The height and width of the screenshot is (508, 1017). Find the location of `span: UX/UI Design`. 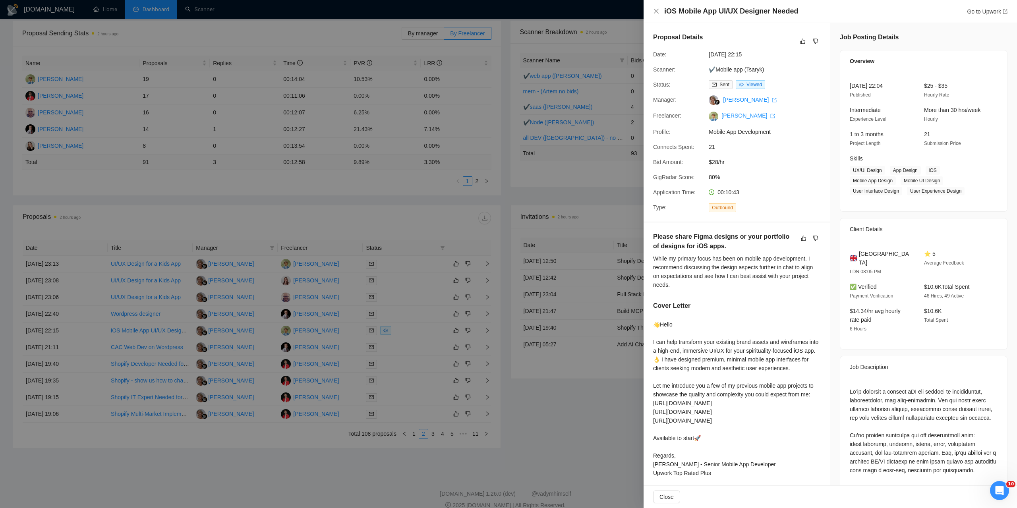

span: UX/UI Design is located at coordinates (867, 170).